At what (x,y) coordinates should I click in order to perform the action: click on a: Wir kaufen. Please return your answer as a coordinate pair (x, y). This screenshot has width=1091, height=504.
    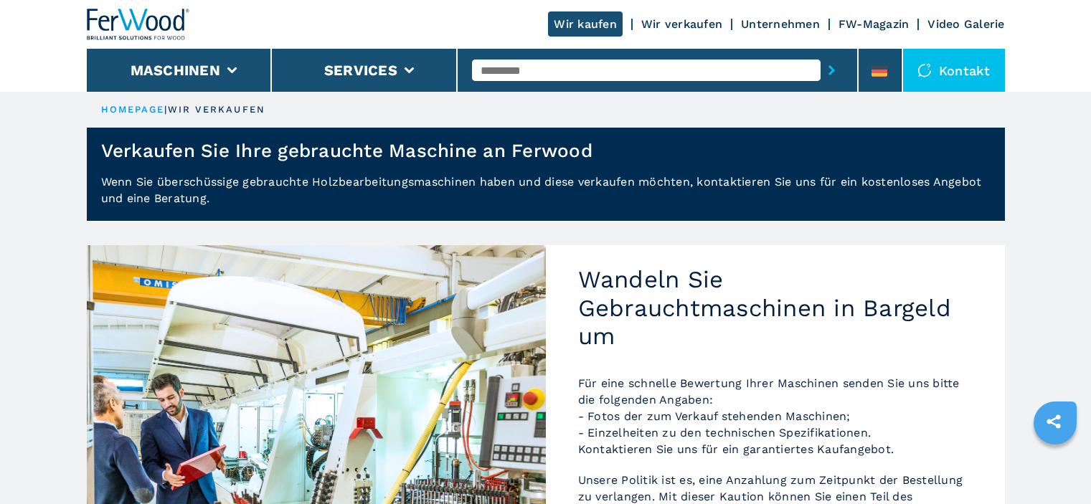
    Looking at the image, I should click on (585, 24).